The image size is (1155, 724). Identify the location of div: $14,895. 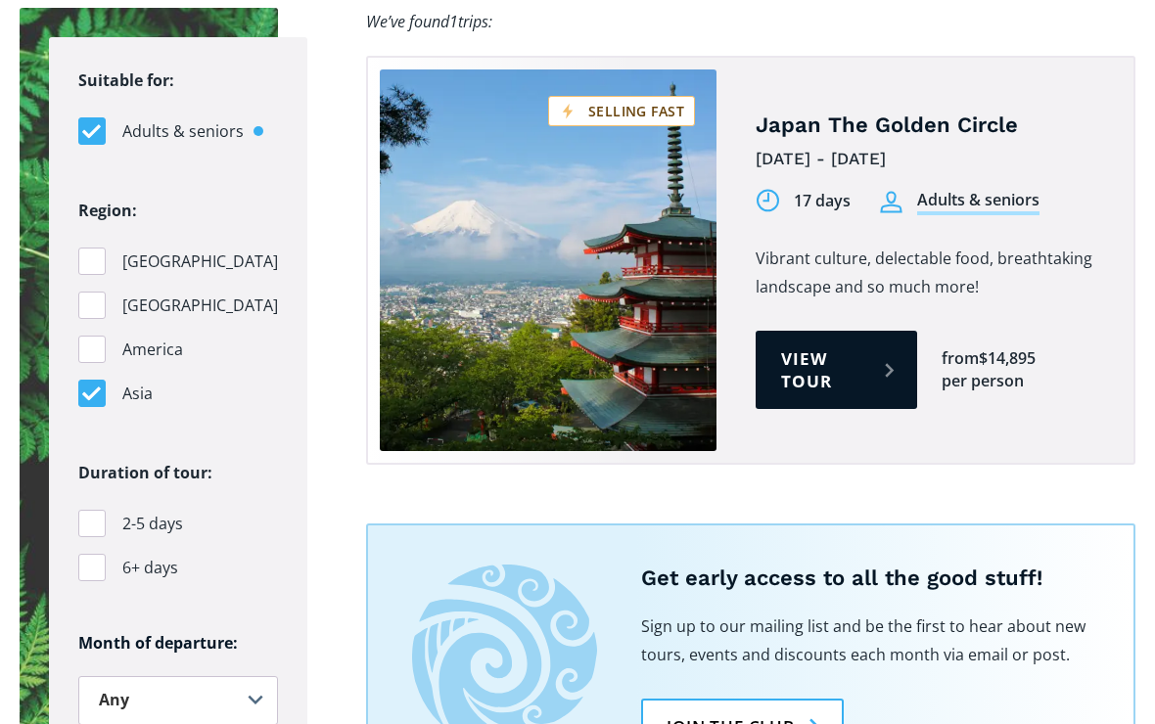
(1007, 358).